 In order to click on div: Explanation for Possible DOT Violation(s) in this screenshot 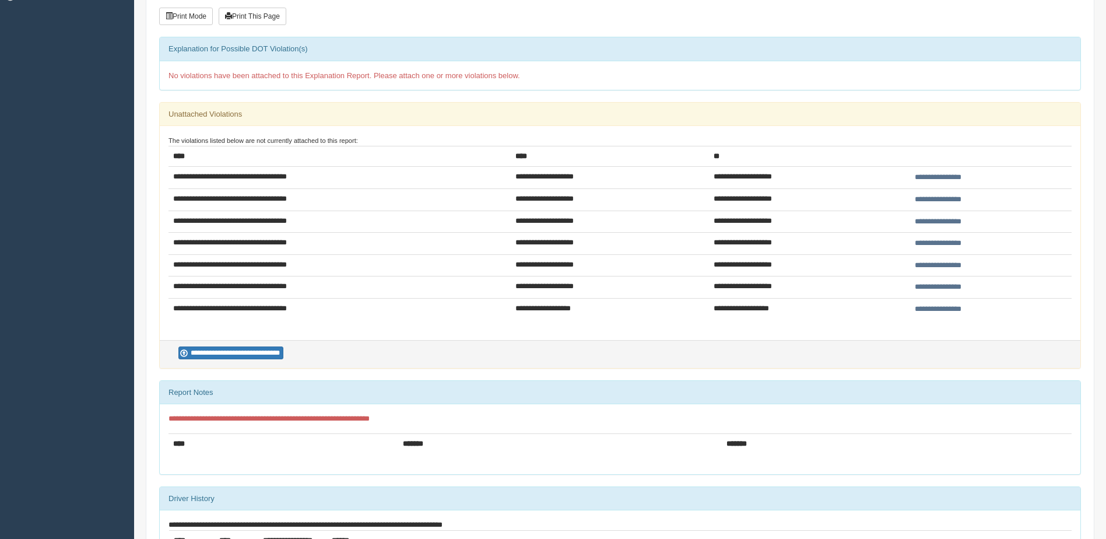, I will do `click(620, 49)`.